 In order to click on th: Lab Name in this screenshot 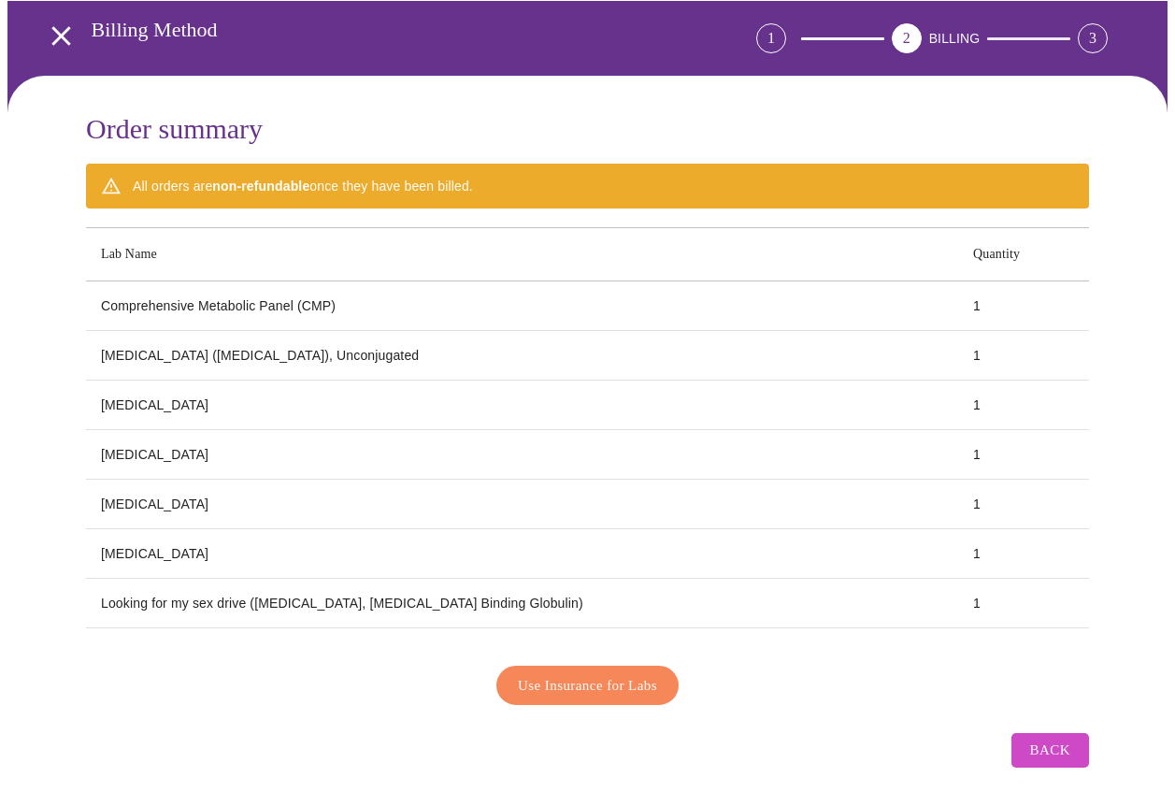, I will do `click(522, 254)`.